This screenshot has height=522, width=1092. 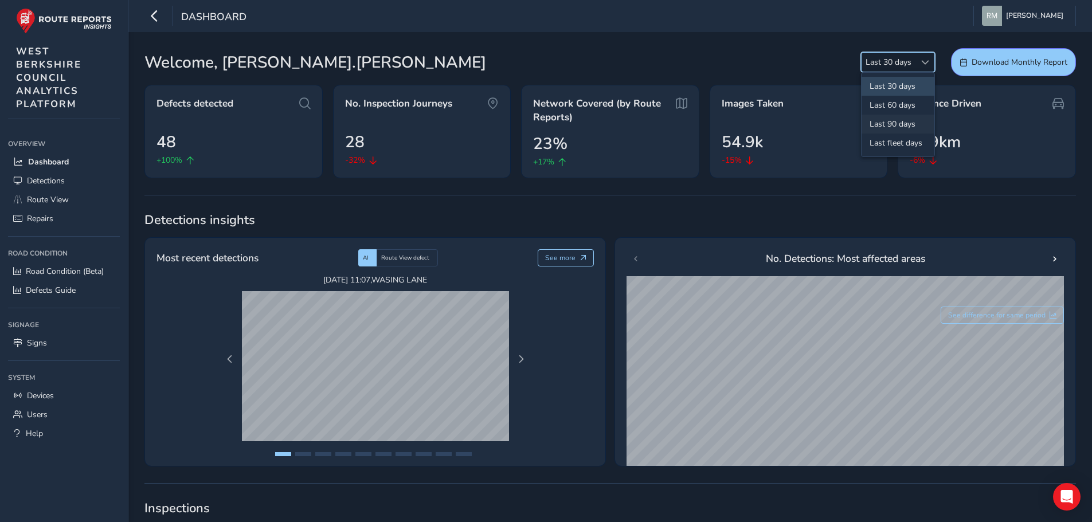 What do you see at coordinates (323, 454) in the screenshot?
I see `button: Page 3` at bounding box center [323, 454].